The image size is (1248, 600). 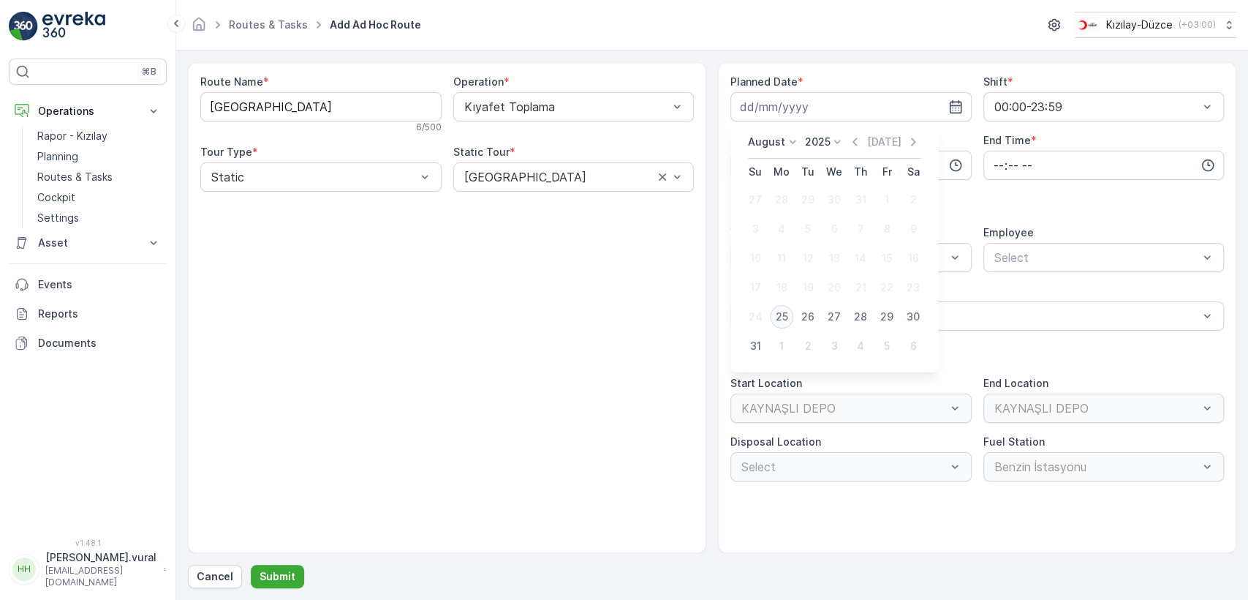 I want to click on label: Disposal Location, so click(x=776, y=441).